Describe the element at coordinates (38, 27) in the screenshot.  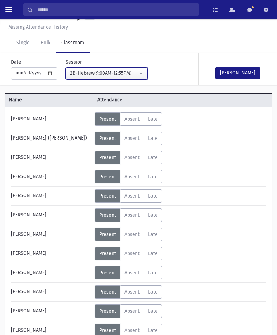
I see `u: Missing Attendance History` at that location.